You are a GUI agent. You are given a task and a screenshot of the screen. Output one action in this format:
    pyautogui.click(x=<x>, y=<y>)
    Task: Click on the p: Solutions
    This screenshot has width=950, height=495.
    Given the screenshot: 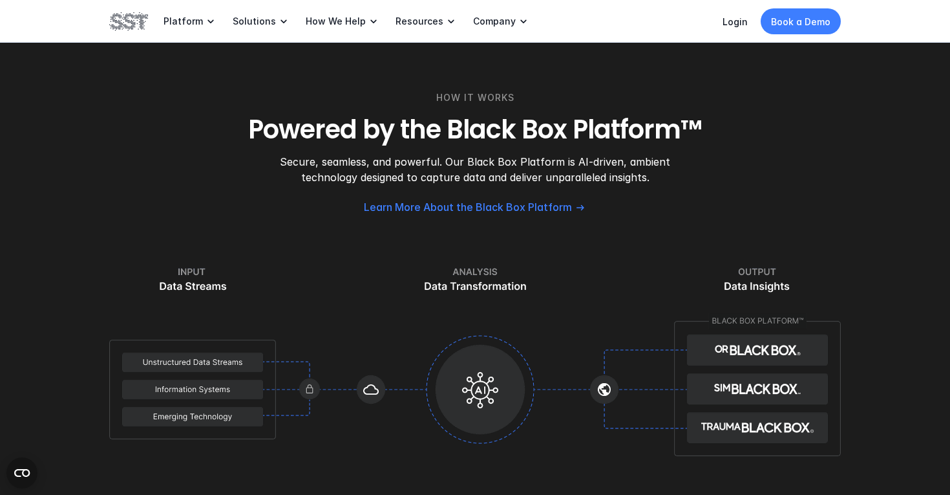 What is the action you would take?
    pyautogui.click(x=254, y=21)
    